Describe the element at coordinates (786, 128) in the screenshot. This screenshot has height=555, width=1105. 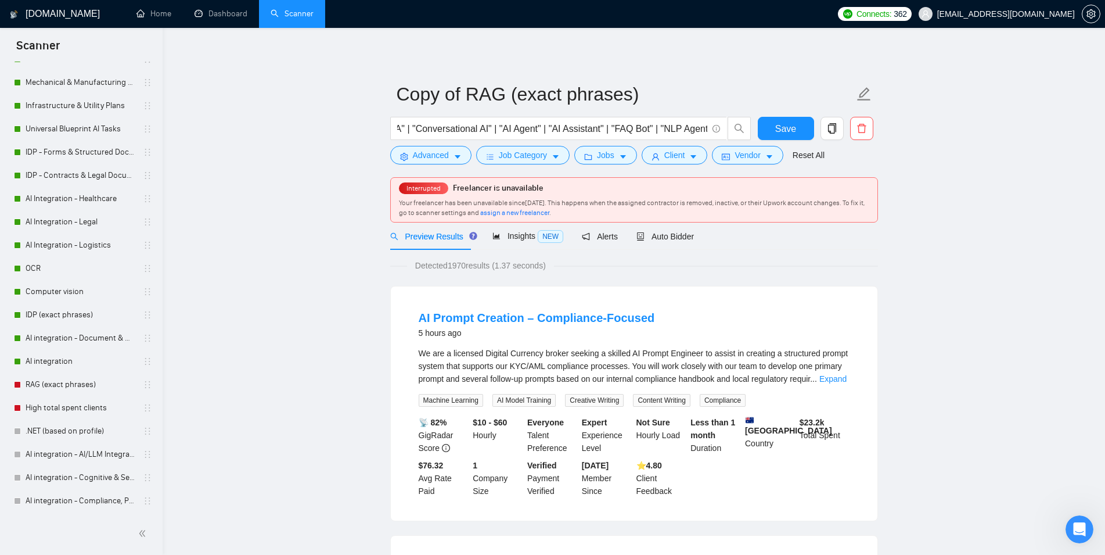
I see `button: Save` at that location.